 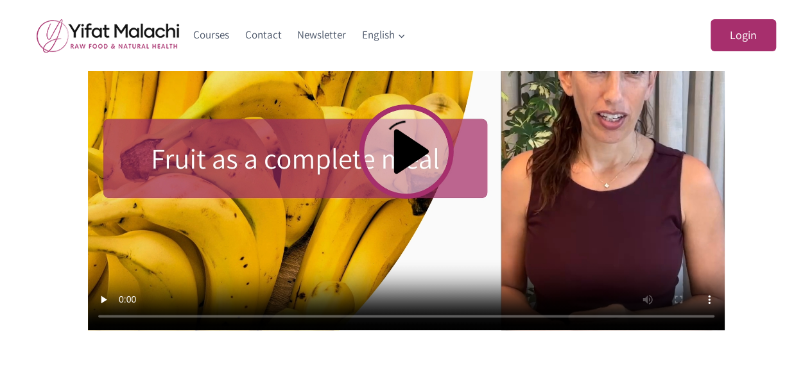 I want to click on img: yifat_logo41_en.png, so click(x=108, y=35).